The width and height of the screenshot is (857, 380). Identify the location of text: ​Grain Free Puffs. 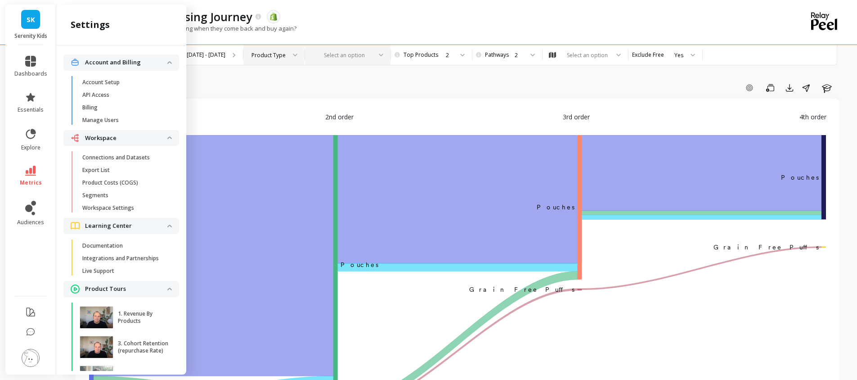
(522, 289).